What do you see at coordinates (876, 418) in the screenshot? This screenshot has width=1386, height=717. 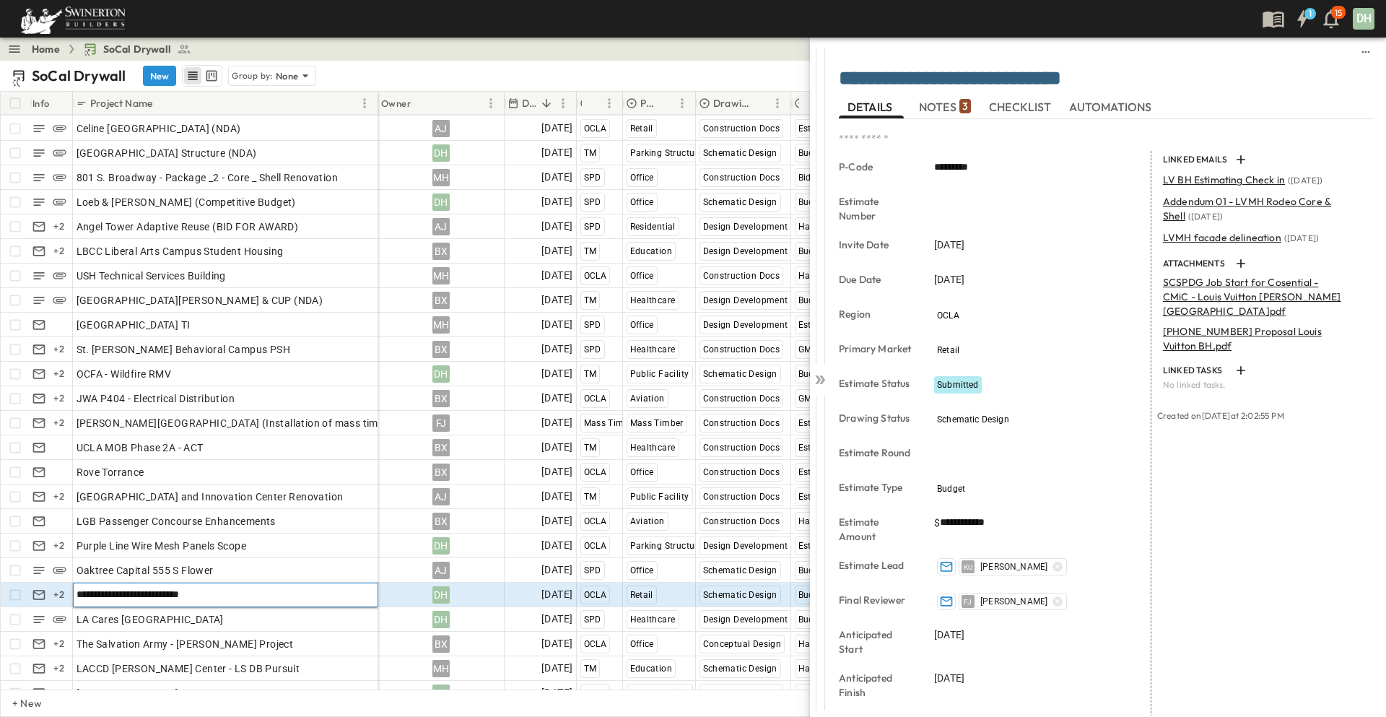 I see `p: Drawing Status` at bounding box center [876, 418].